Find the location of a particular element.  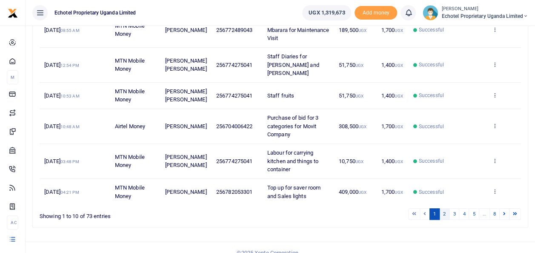

a: Add money is located at coordinates (376, 12).